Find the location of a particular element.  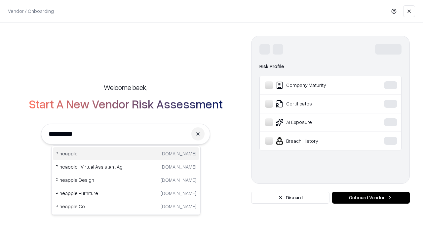

div: Company Maturity is located at coordinates (314, 85).